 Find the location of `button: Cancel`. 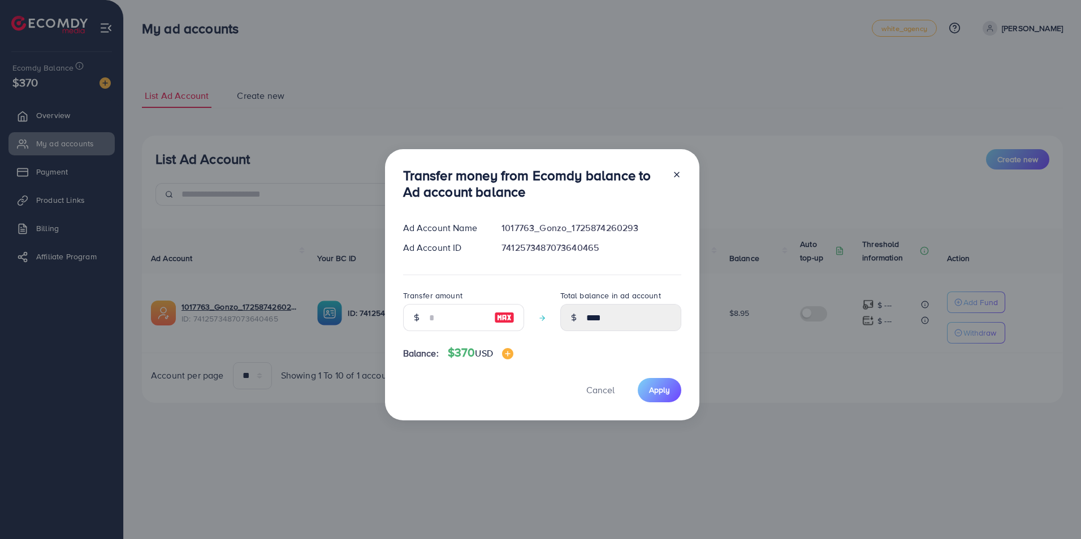

button: Cancel is located at coordinates (600, 390).